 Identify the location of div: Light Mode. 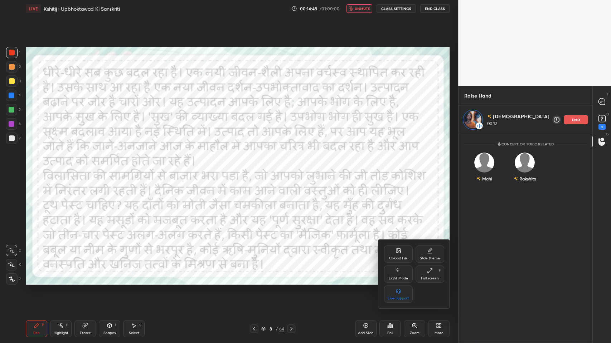
(398, 279).